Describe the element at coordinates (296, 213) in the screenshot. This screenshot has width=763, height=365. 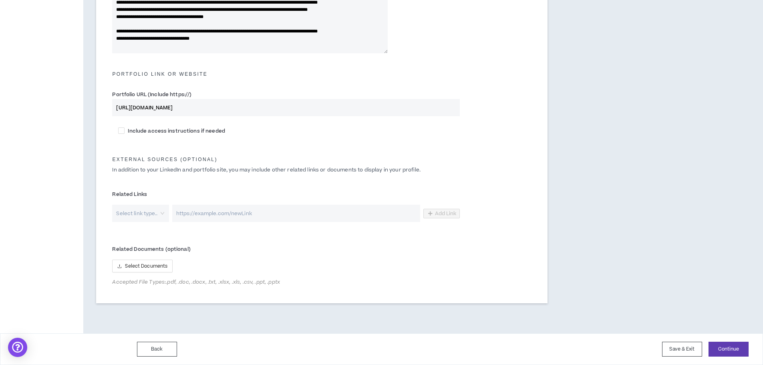
I see `input: https://example.com/newLink` at that location.